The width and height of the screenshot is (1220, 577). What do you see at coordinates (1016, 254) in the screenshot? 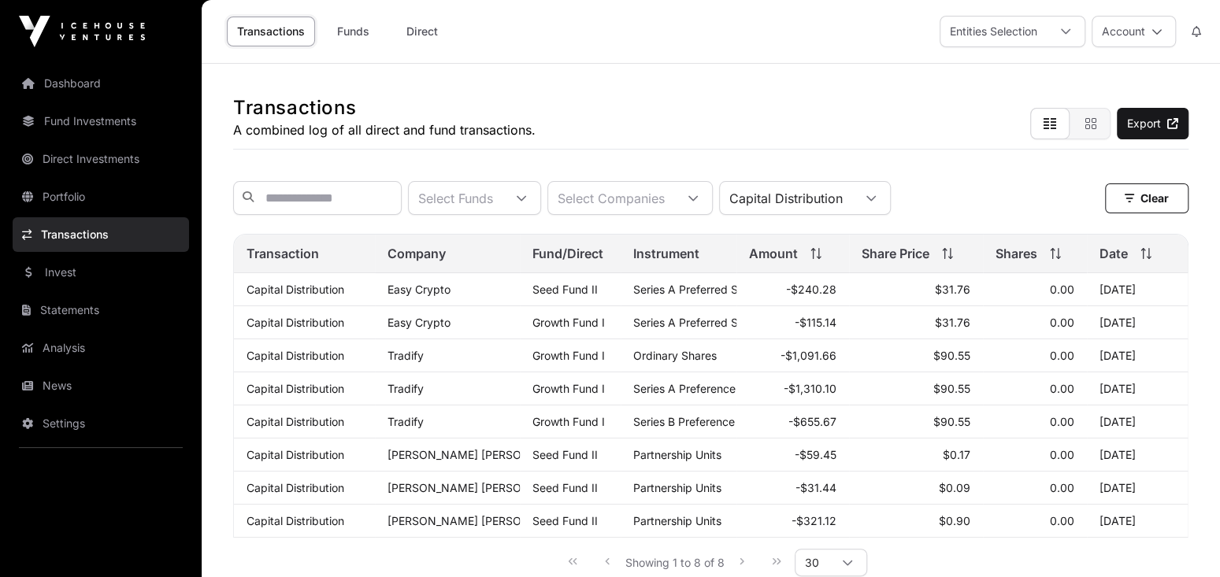
I see `span: Shares` at bounding box center [1016, 254].